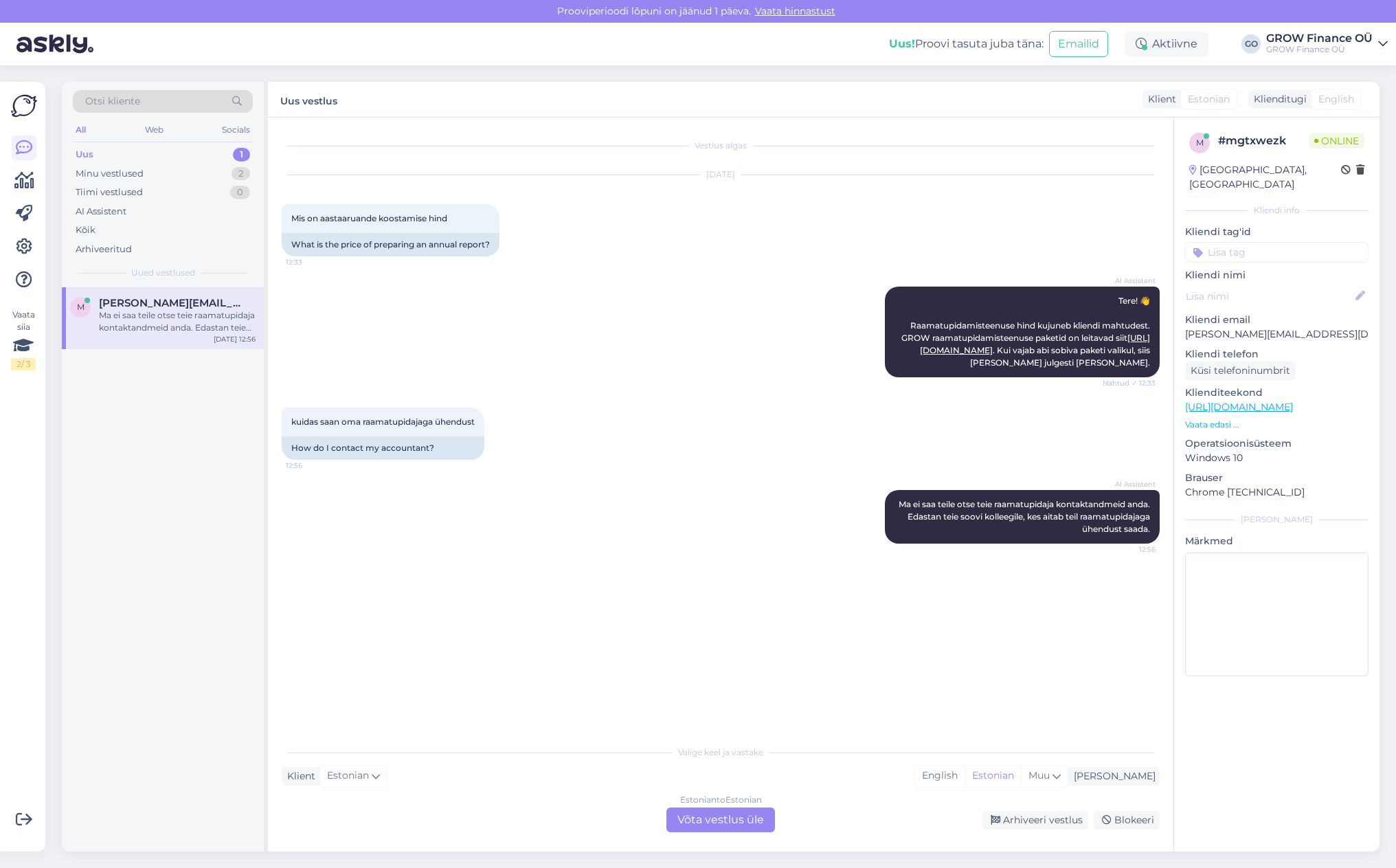 The image size is (1396, 868). Describe the element at coordinates (1277, 424) in the screenshot. I see `p: Vaata edasi ...` at that location.